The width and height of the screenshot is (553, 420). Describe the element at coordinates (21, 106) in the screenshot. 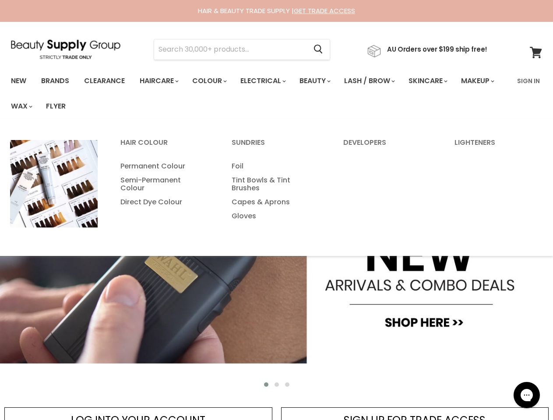

I see `a: Wax` at that location.